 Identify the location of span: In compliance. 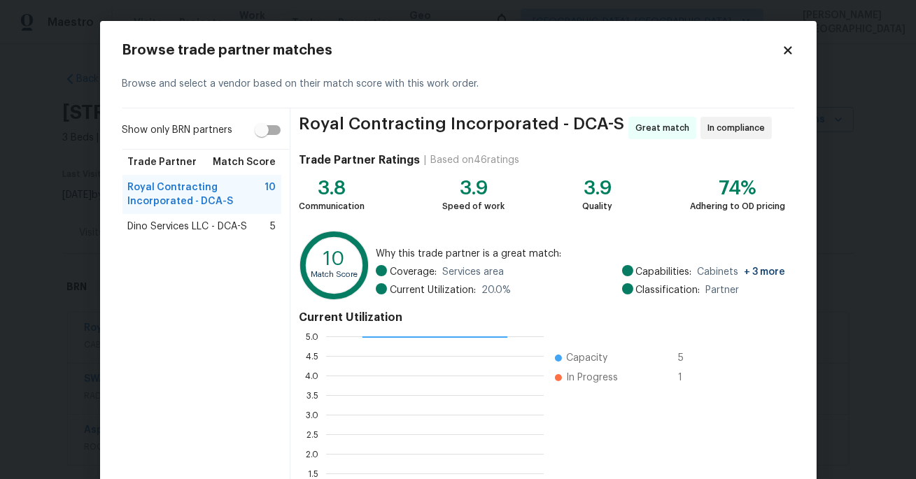
(739, 128).